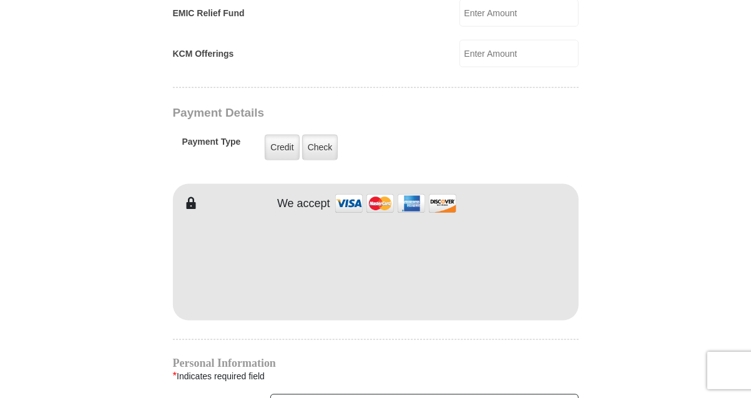  I want to click on label: KCM Offerings, so click(204, 54).